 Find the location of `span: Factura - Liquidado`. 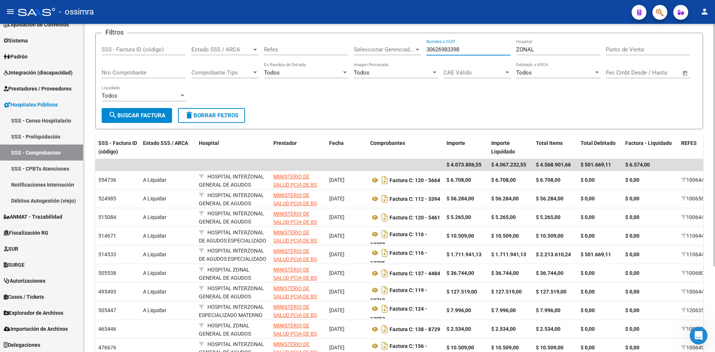

span: Factura - Liquidado is located at coordinates (649, 143).